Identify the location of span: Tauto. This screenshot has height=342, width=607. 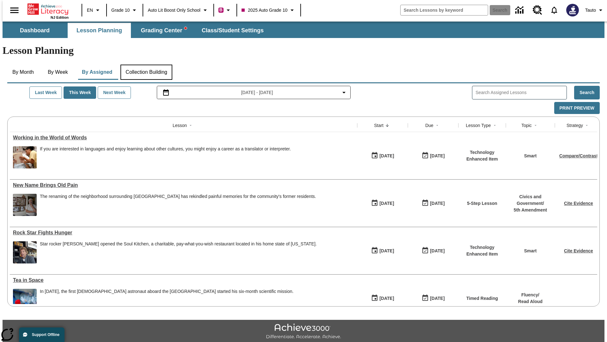
(591, 10).